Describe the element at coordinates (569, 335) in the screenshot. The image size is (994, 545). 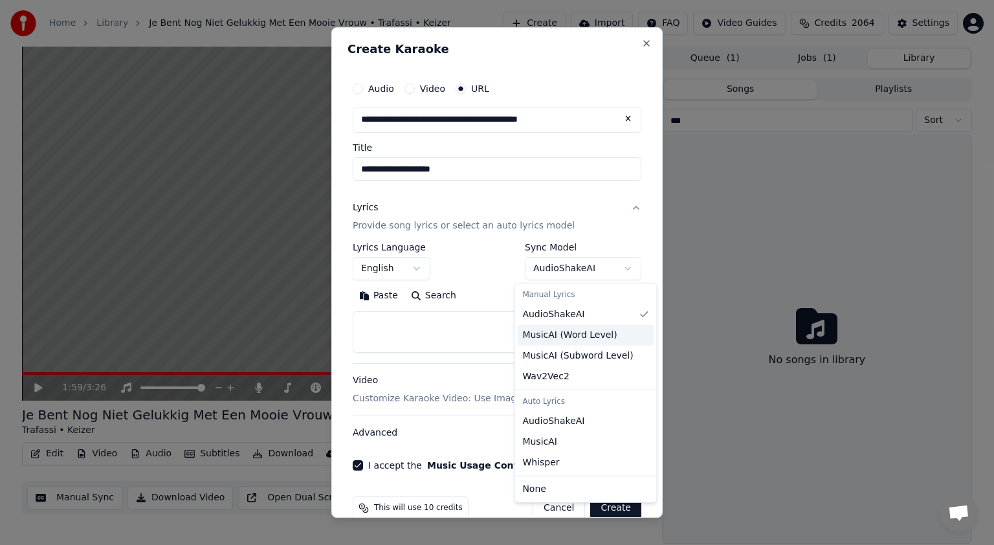
I see `span: MusicAI ( Word Level )` at that location.